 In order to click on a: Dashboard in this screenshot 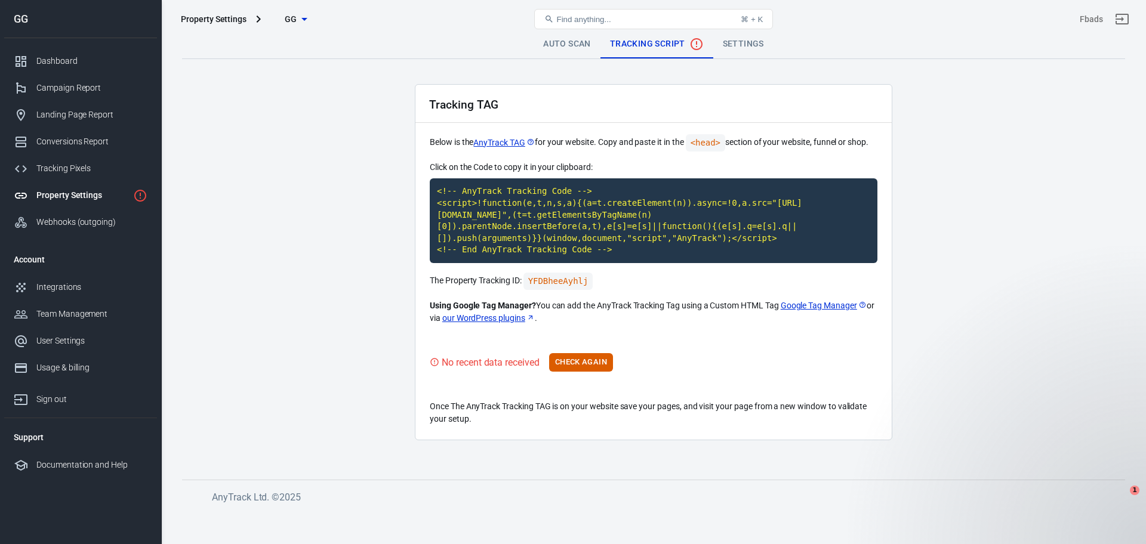, I will do `click(81, 61)`.